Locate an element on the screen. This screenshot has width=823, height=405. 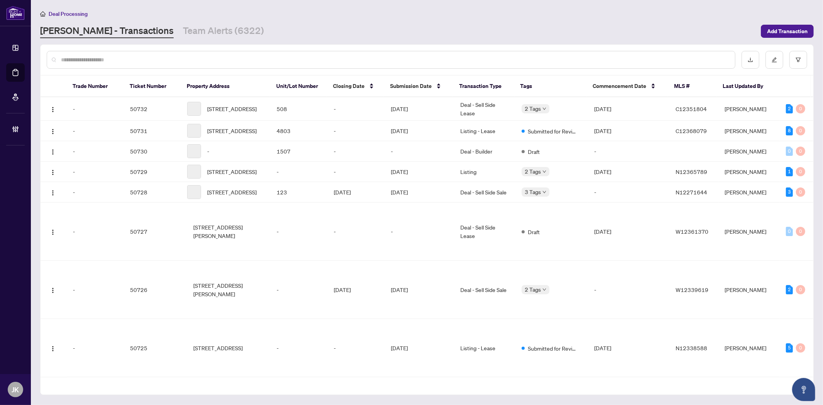
th: Last Updated By is located at coordinates (747, 86).